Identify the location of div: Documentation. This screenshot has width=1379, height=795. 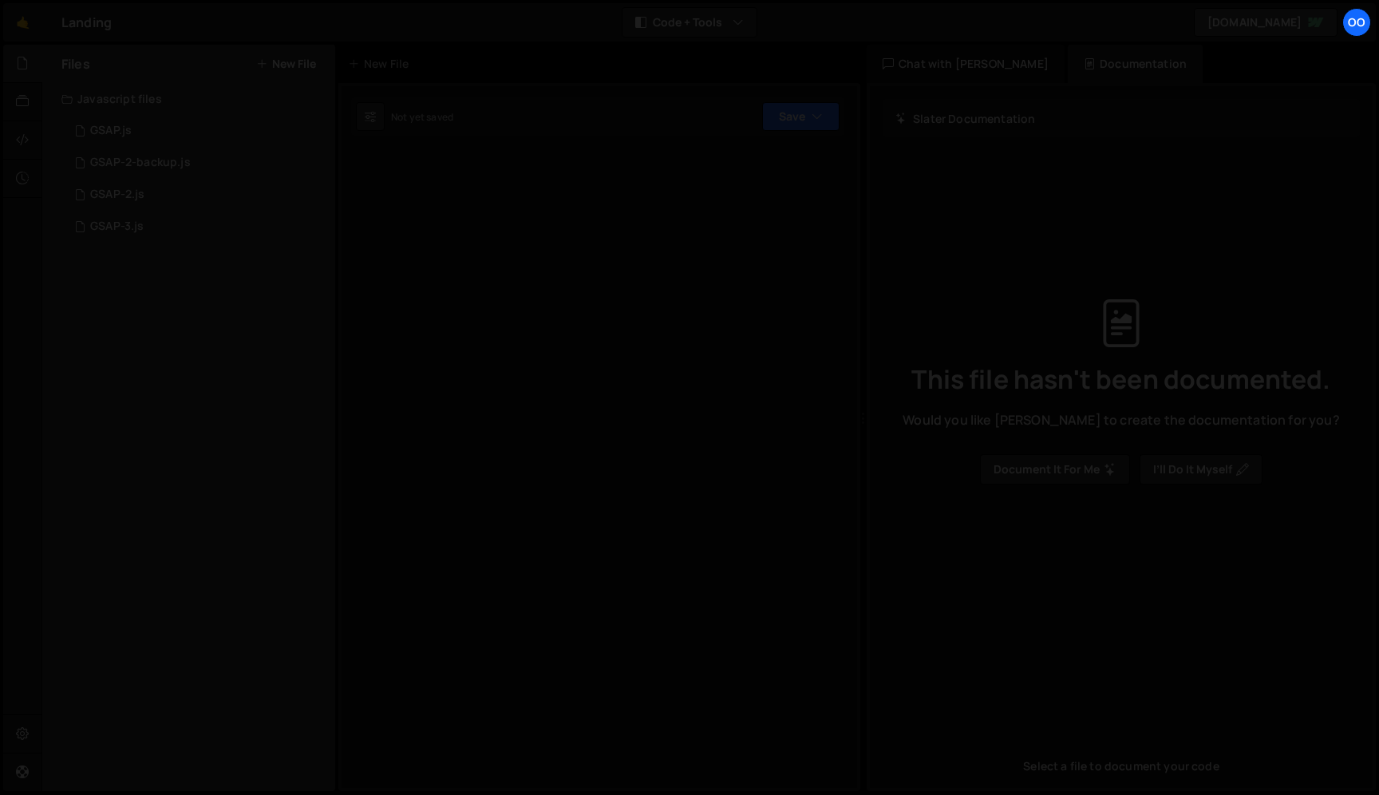
(1135, 64).